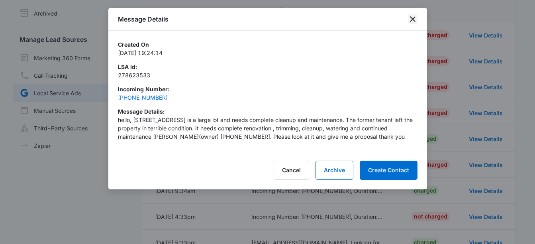 This screenshot has height=244, width=535. I want to click on p: Message Details :, so click(268, 111).